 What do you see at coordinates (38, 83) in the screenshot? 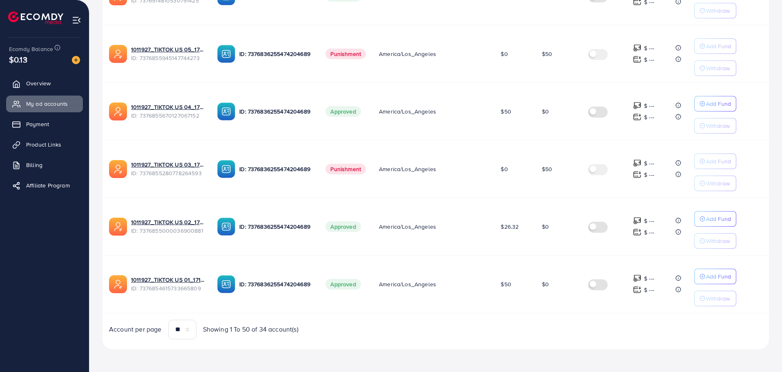
I see `span: Overview` at bounding box center [38, 83].